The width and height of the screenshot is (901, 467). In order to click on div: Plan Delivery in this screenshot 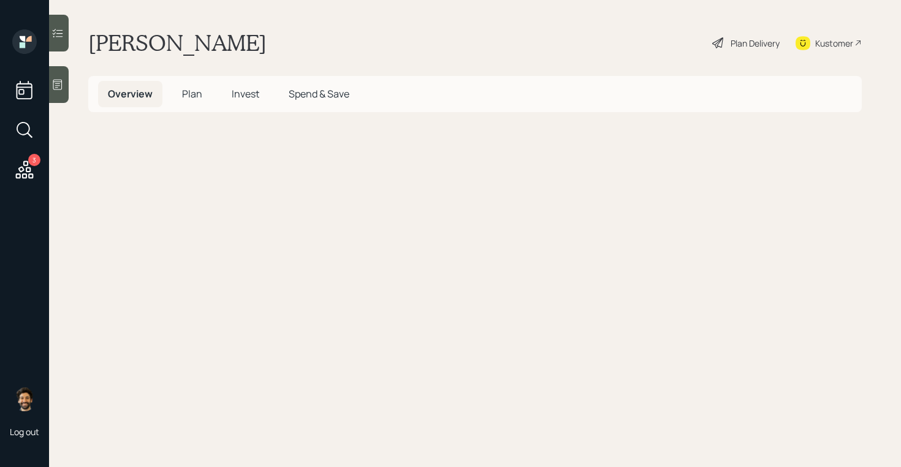, I will do `click(755, 43)`.